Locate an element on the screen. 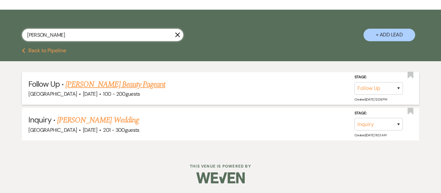 This screenshot has width=441, height=193. img: Weven Logo is located at coordinates (220, 178).